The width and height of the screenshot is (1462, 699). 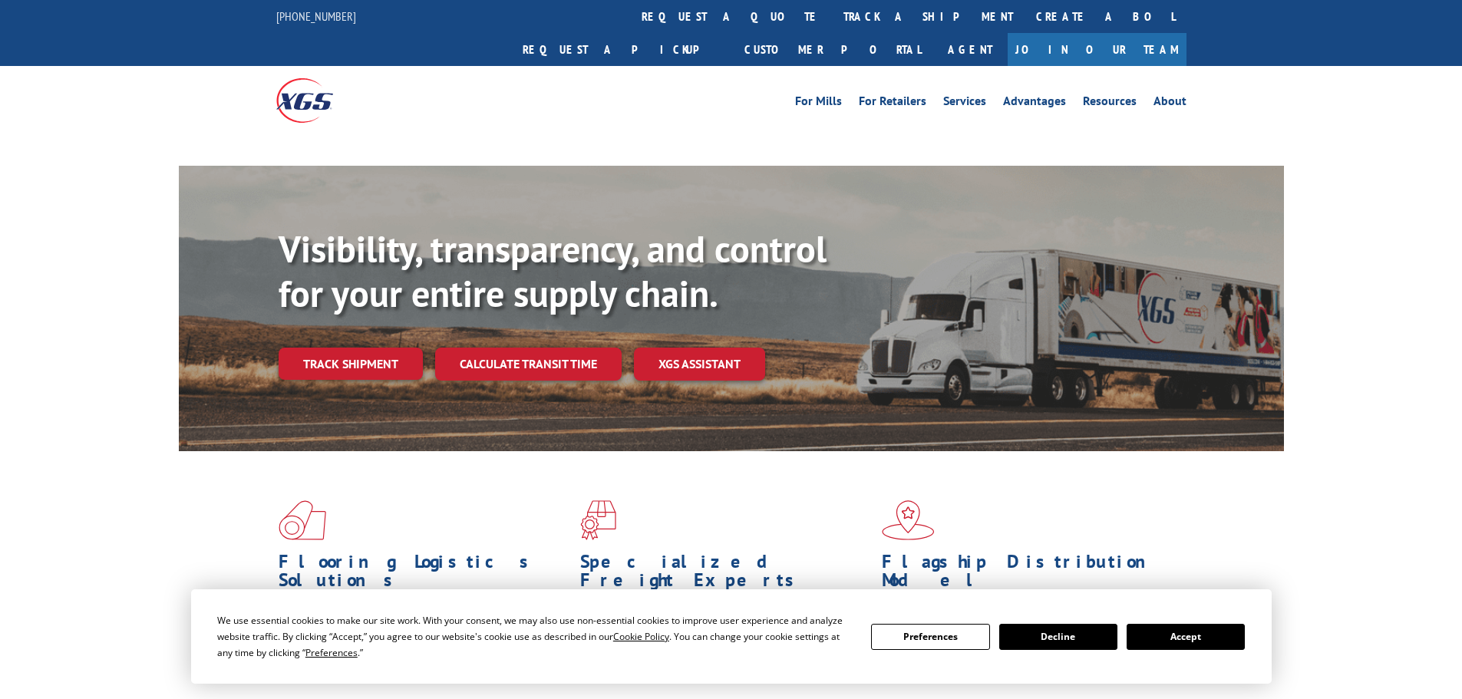 I want to click on a: Calculate transit time, so click(x=528, y=364).